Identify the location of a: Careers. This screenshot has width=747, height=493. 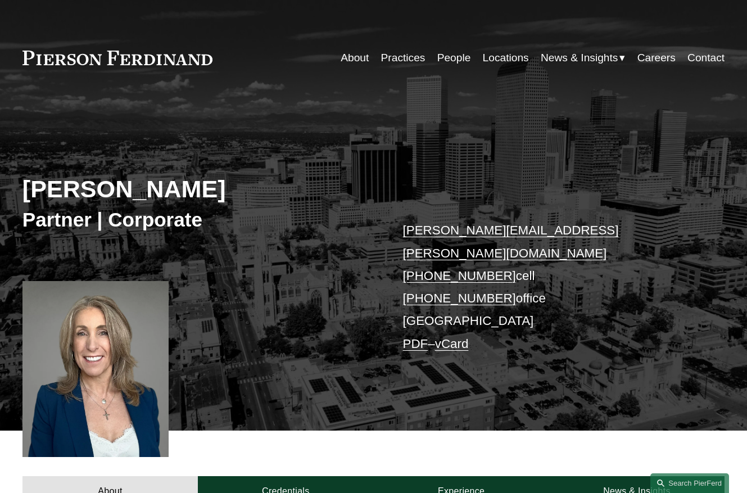
(657, 58).